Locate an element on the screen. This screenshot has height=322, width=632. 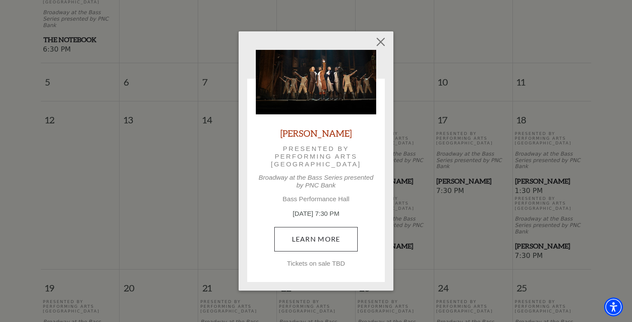
p: Broadway at the Bass Series presented by PNC Bank is located at coordinates (316, 181).